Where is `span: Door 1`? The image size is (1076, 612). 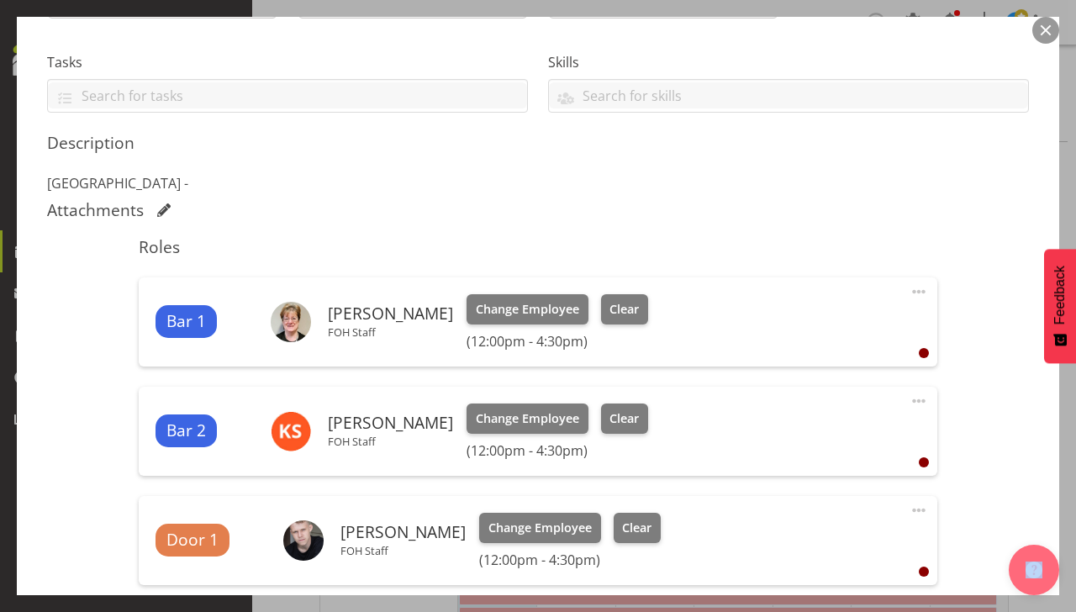
span: Door 1 is located at coordinates (192, 540).